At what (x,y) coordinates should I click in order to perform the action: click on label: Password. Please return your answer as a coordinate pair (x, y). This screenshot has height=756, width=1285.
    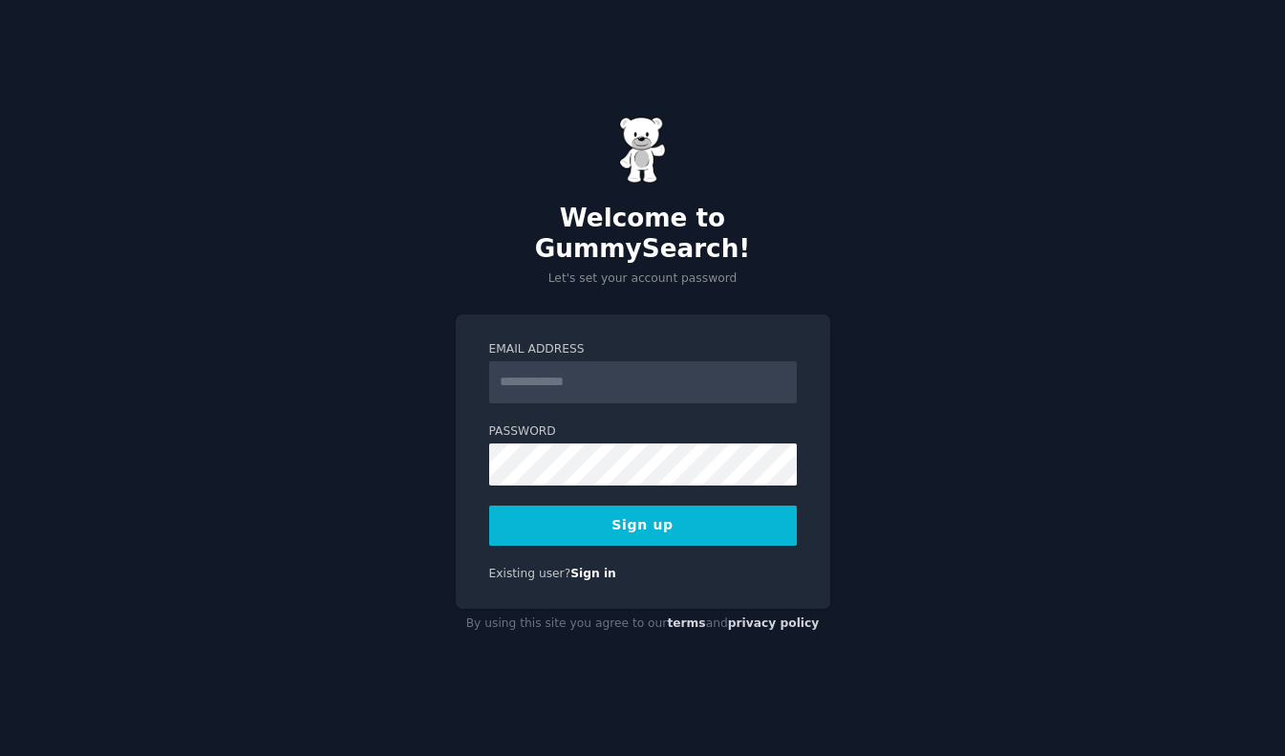
    Looking at the image, I should click on (643, 432).